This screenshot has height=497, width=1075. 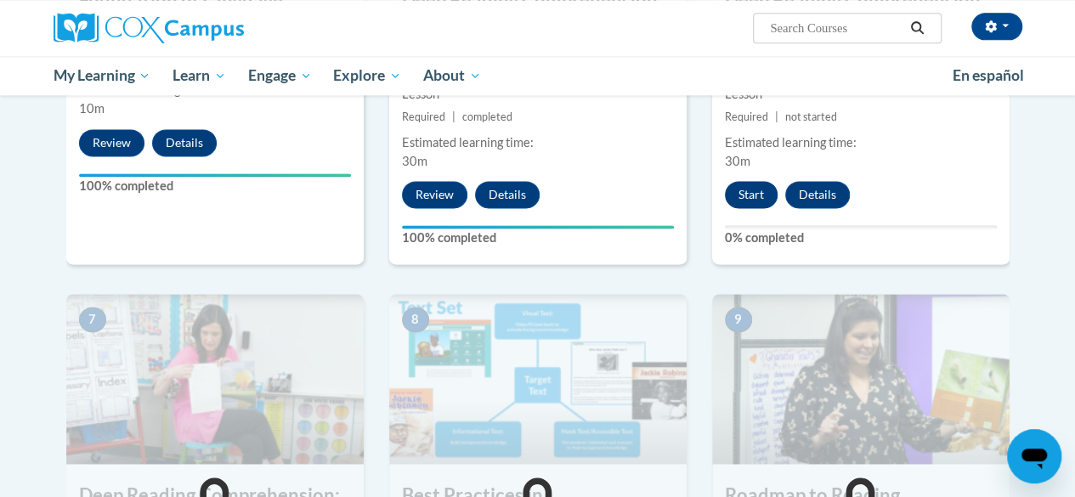 What do you see at coordinates (102, 76) in the screenshot?
I see `a: My Learning` at bounding box center [102, 76].